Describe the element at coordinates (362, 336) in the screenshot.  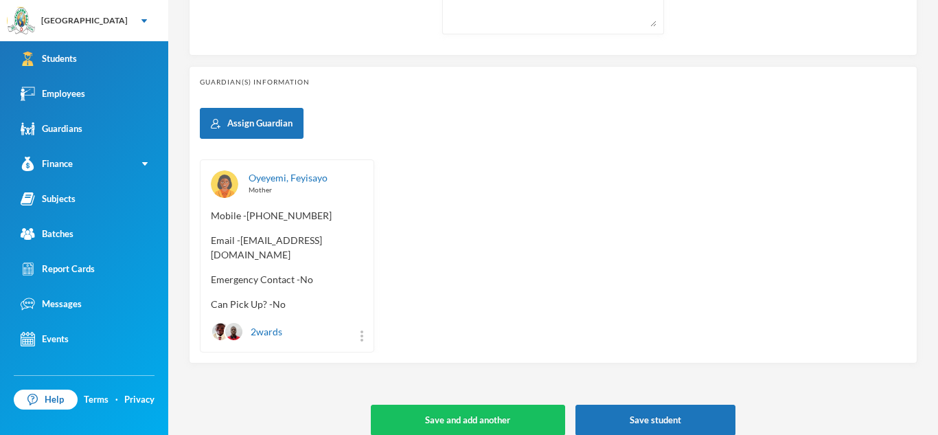
I see `img: more_vert` at that location.